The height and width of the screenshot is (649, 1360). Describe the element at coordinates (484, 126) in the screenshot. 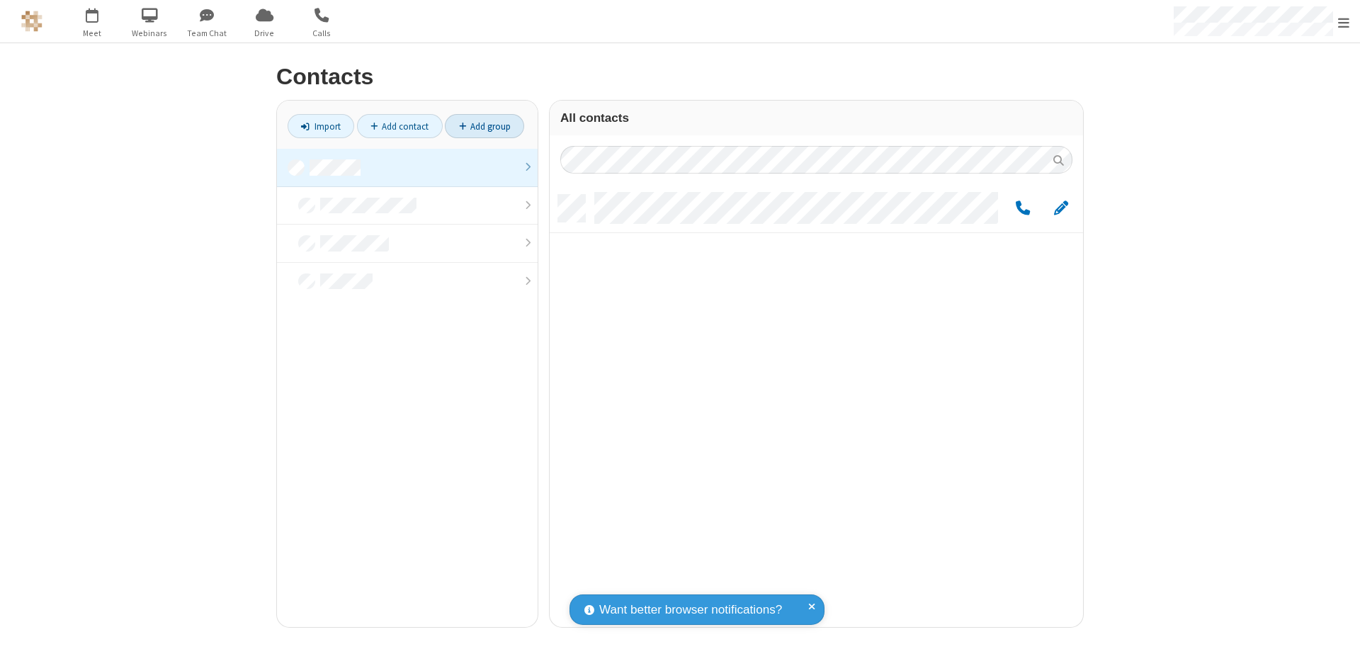

I see `a: Add group` at that location.